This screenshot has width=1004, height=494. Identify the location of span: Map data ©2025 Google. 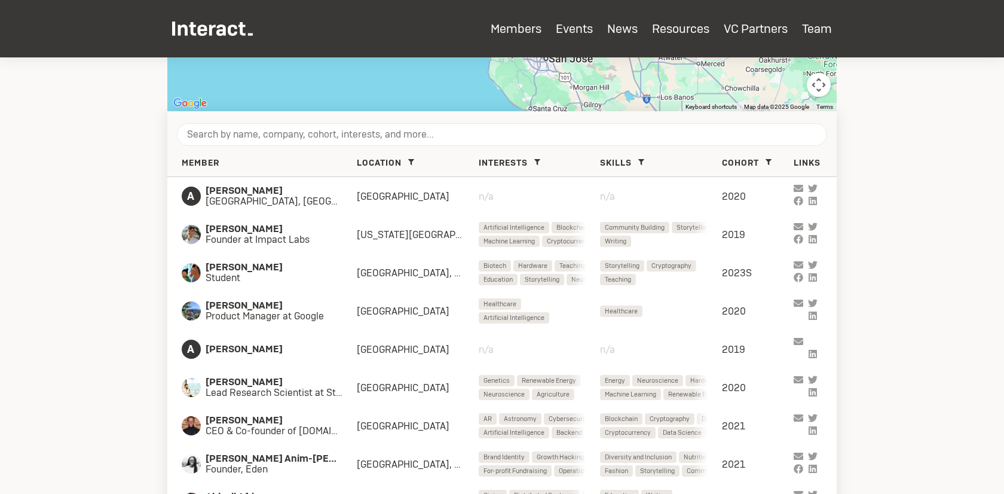
(776, 106).